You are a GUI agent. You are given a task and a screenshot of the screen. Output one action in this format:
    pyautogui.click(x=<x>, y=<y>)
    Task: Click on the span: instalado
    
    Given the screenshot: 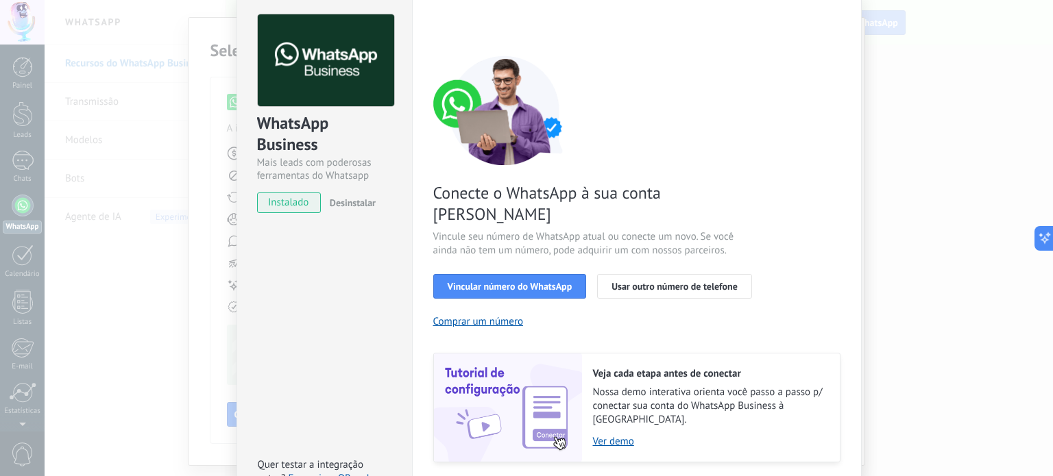 What is the action you would take?
    pyautogui.click(x=289, y=203)
    